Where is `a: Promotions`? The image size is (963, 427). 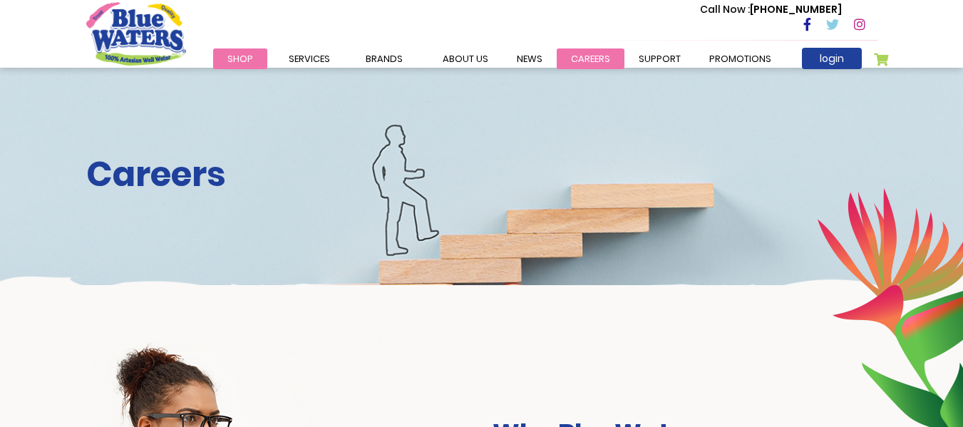
a: Promotions is located at coordinates (740, 58).